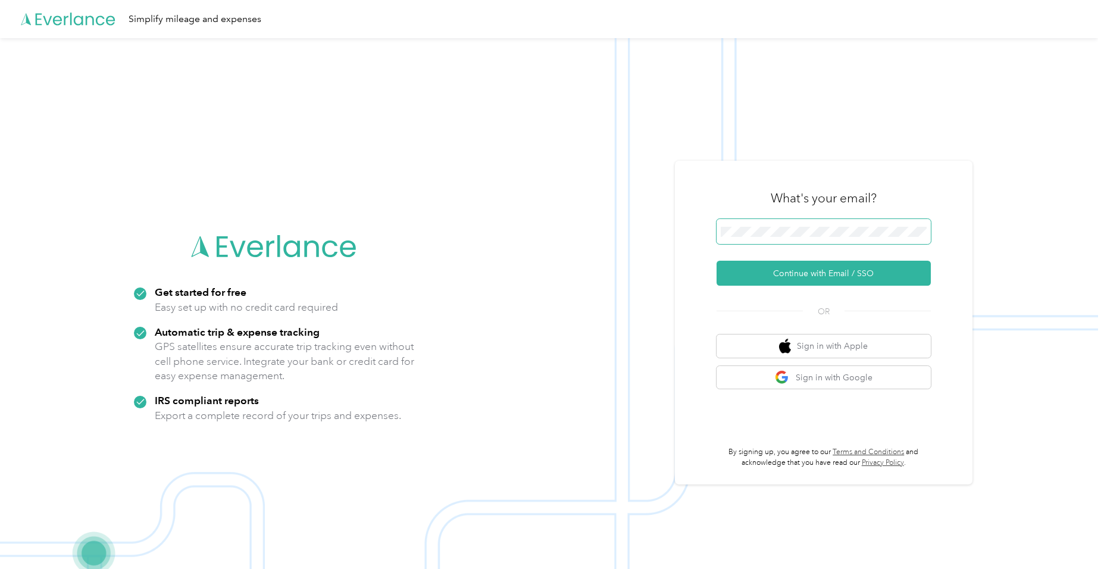  I want to click on p: By signing up, you agree to our and acknowledge that you have read our ., so click(824, 457).